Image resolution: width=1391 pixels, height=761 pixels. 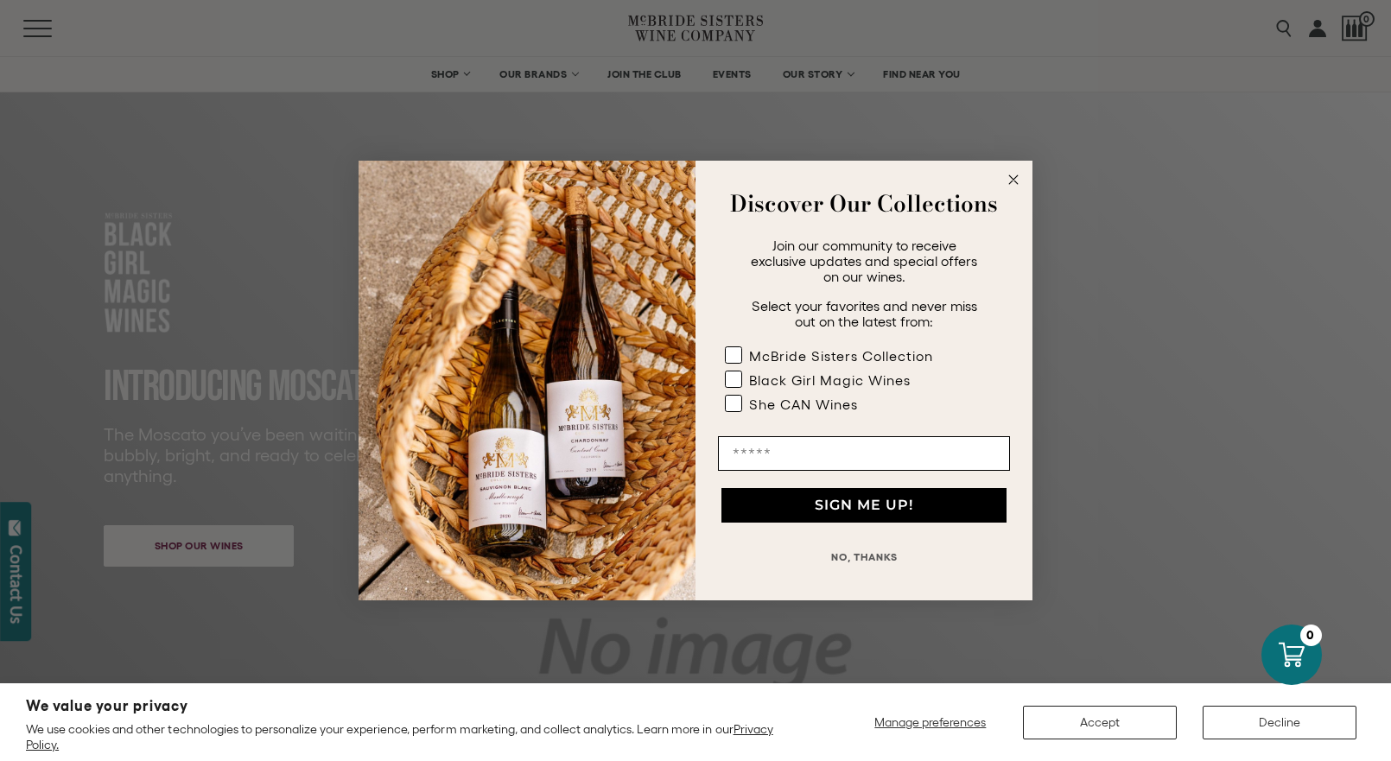 What do you see at coordinates (1311, 635) in the screenshot?
I see `div: 0` at bounding box center [1311, 635].